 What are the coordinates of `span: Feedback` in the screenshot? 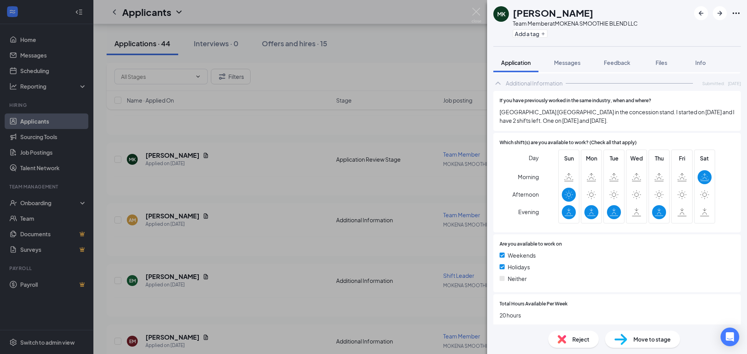 It's located at (617, 63).